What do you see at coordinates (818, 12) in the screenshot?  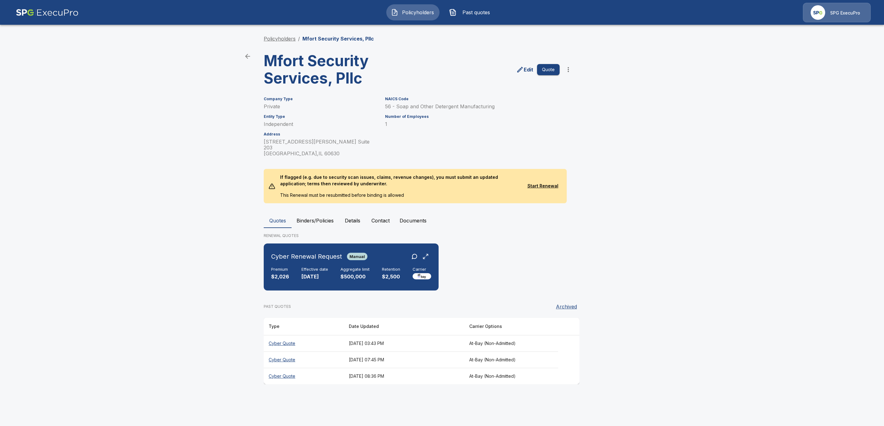 I see `img: Agency Icon` at bounding box center [818, 12].